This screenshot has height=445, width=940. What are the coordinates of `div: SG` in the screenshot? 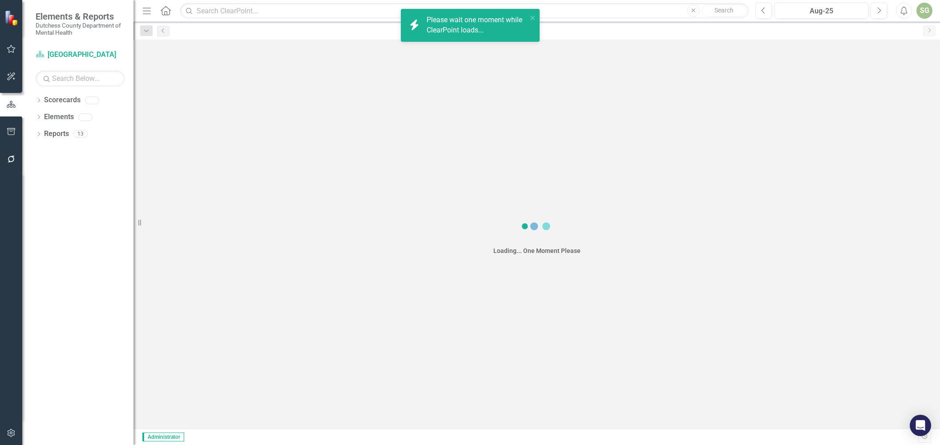 It's located at (925, 11).